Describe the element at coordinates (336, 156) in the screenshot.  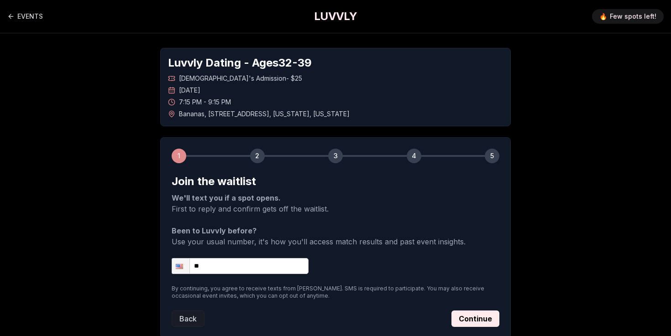
I see `div: 3` at that location.